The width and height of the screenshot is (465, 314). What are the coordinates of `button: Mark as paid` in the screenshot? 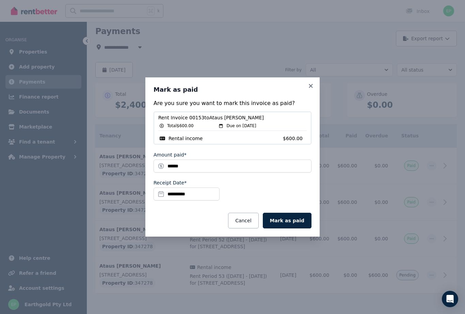 It's located at (287, 220).